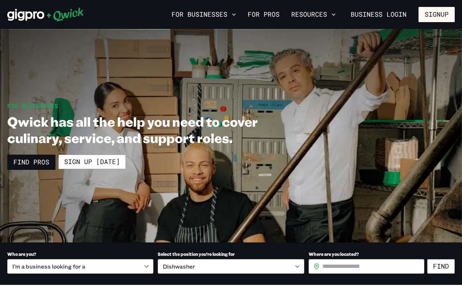  What do you see at coordinates (379, 15) in the screenshot?
I see `a: Business Login` at bounding box center [379, 15].